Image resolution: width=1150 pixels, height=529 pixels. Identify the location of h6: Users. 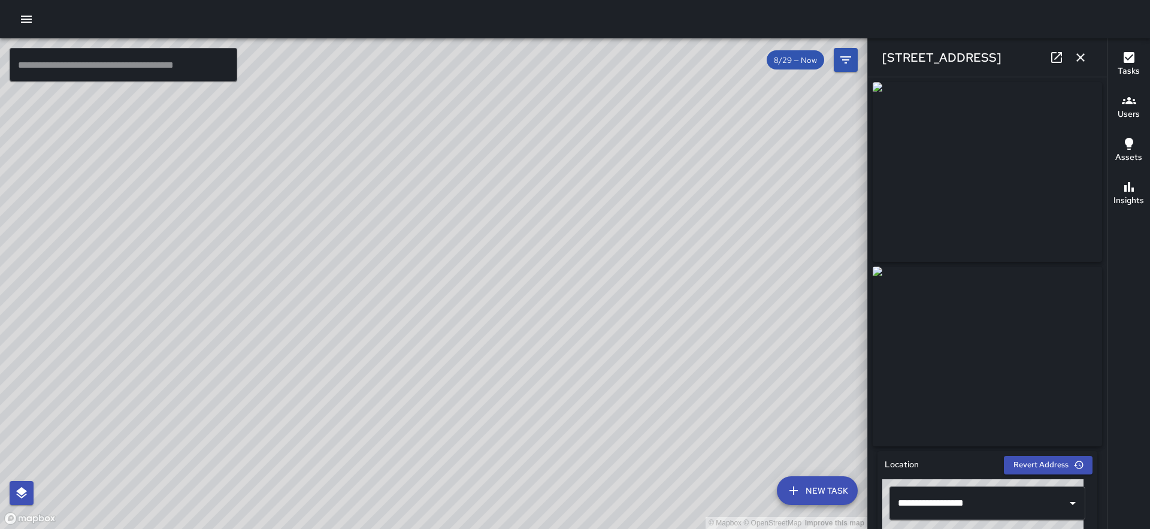
(1128, 114).